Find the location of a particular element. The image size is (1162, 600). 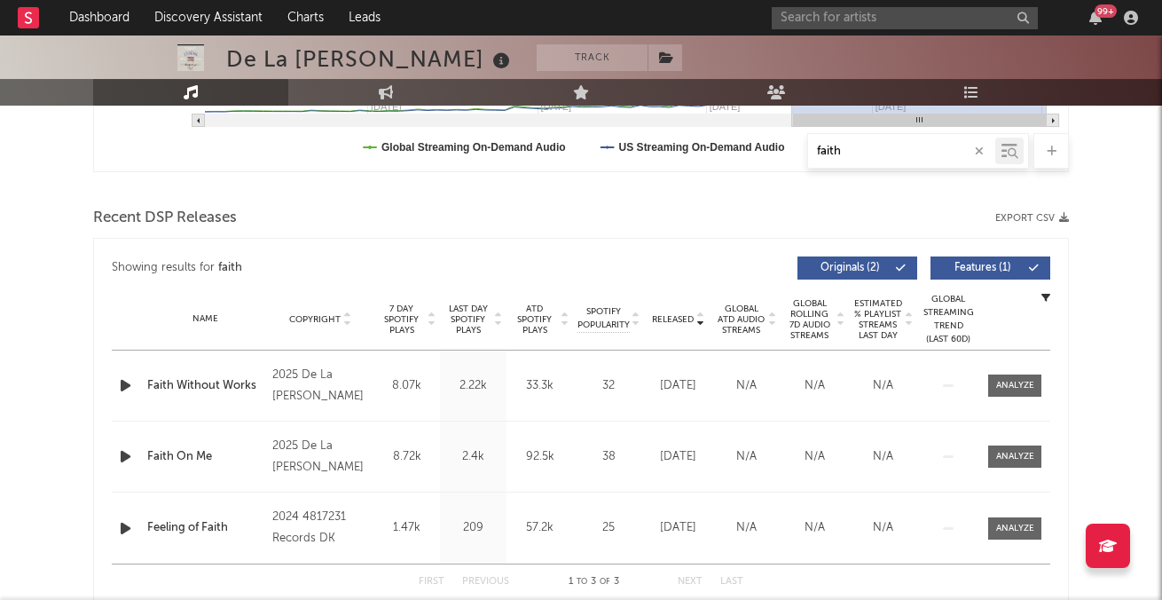

span: ATD Spotify Plays is located at coordinates (534, 319).